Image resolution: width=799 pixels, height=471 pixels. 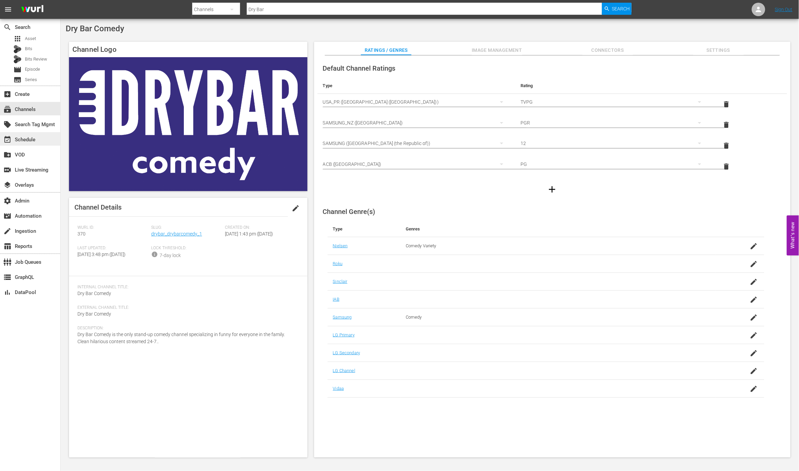 What do you see at coordinates (187, 308) in the screenshot?
I see `span: External Channel Title:` at bounding box center [187, 308].